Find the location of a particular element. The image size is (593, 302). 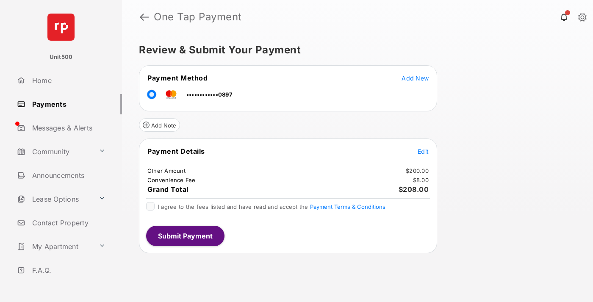

a: Lease Options is located at coordinates (54, 199).